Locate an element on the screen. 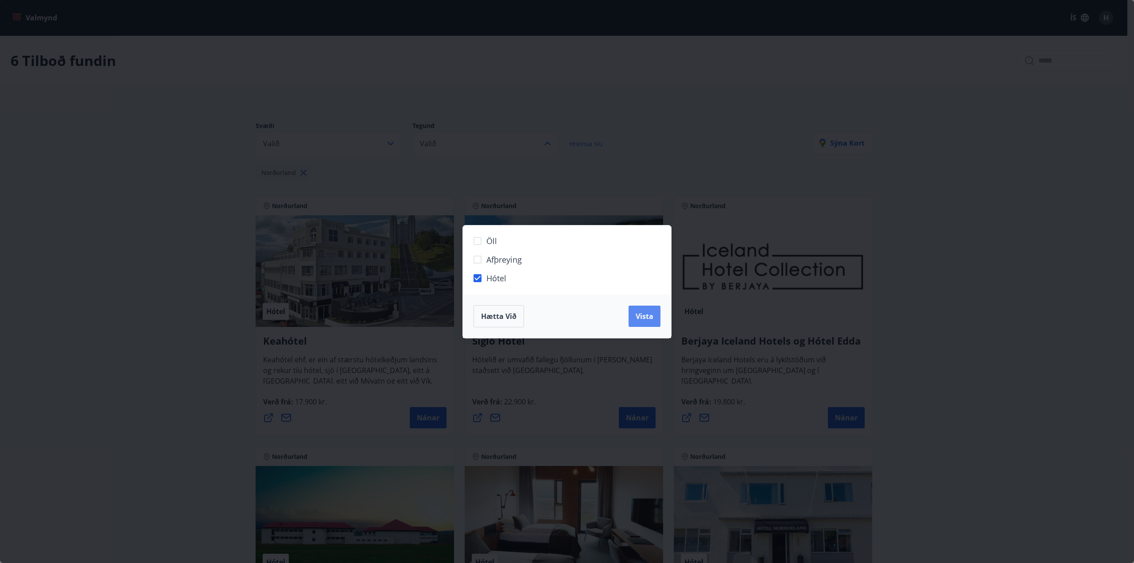 This screenshot has width=1134, height=563. span: Afþreying is located at coordinates (504, 260).